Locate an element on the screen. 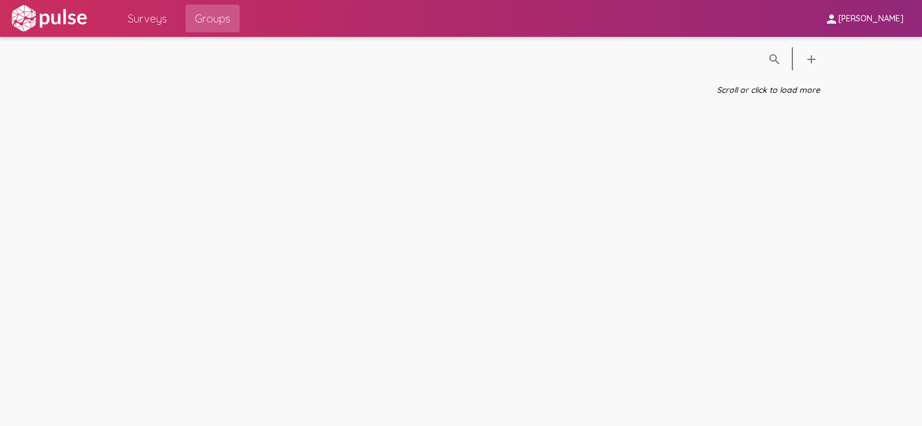  i: Scroll or click to load more is located at coordinates (768, 90).